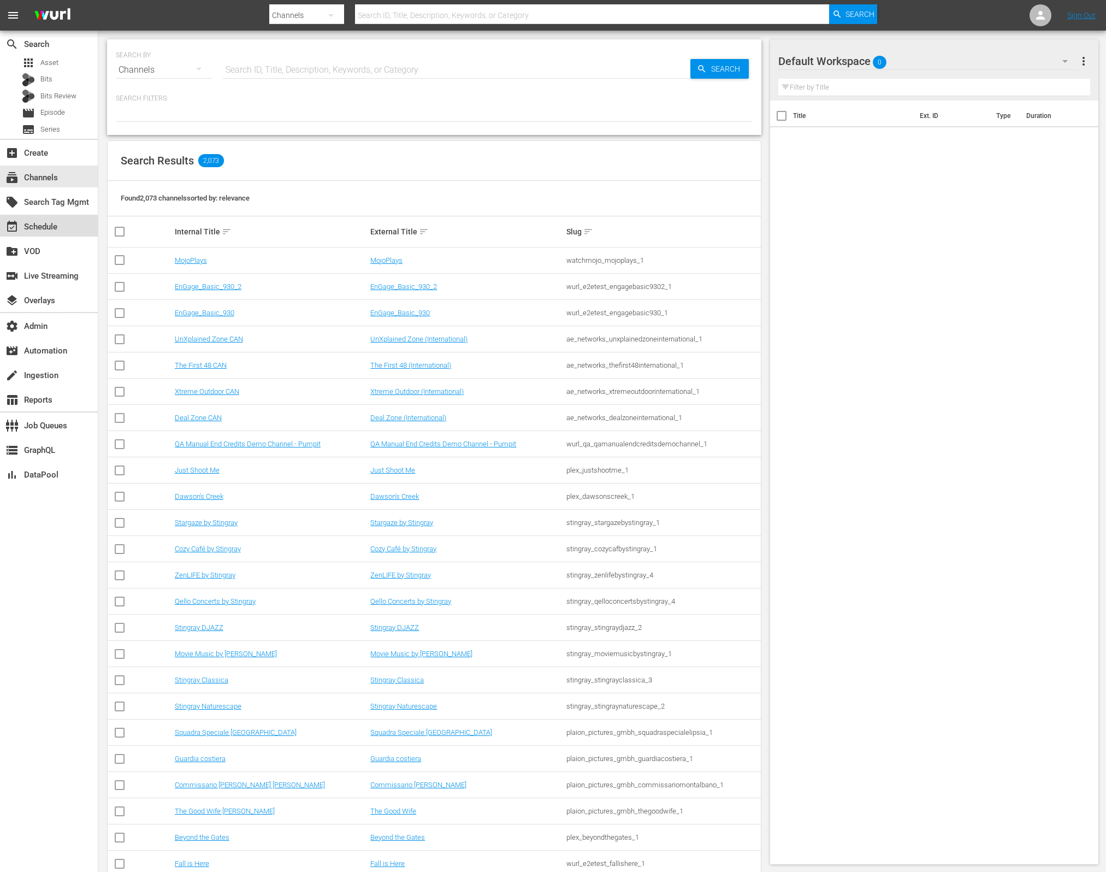 The height and width of the screenshot is (872, 1106). What do you see at coordinates (12, 375) in the screenshot?
I see `span: Ingestion` at bounding box center [12, 375].